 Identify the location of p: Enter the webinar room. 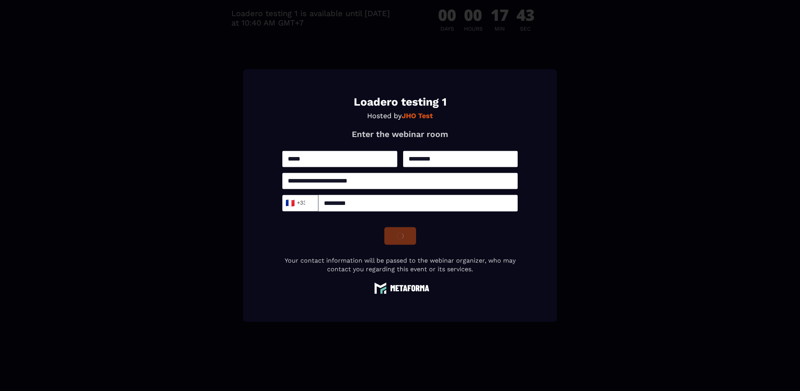
(400, 134).